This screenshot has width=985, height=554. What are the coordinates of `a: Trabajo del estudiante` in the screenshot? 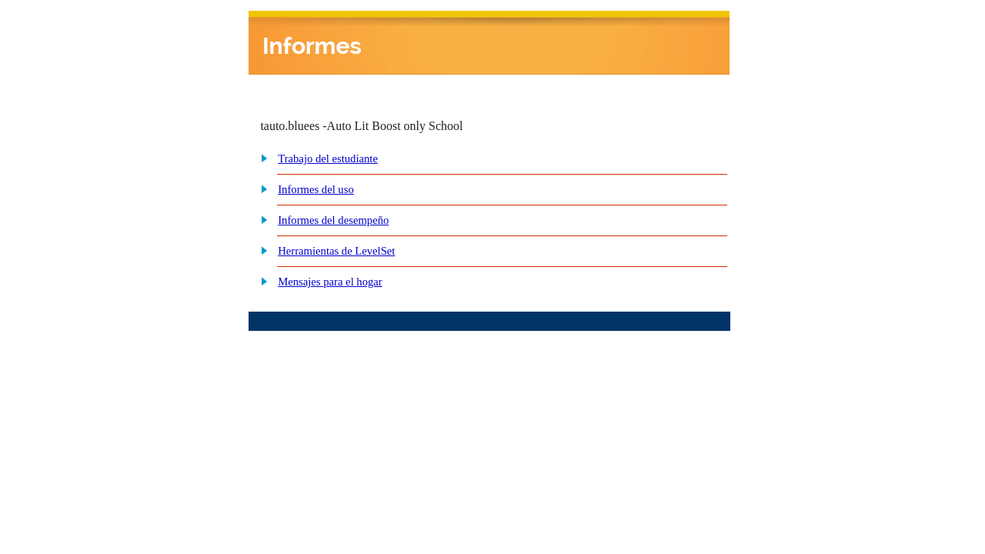 It's located at (328, 159).